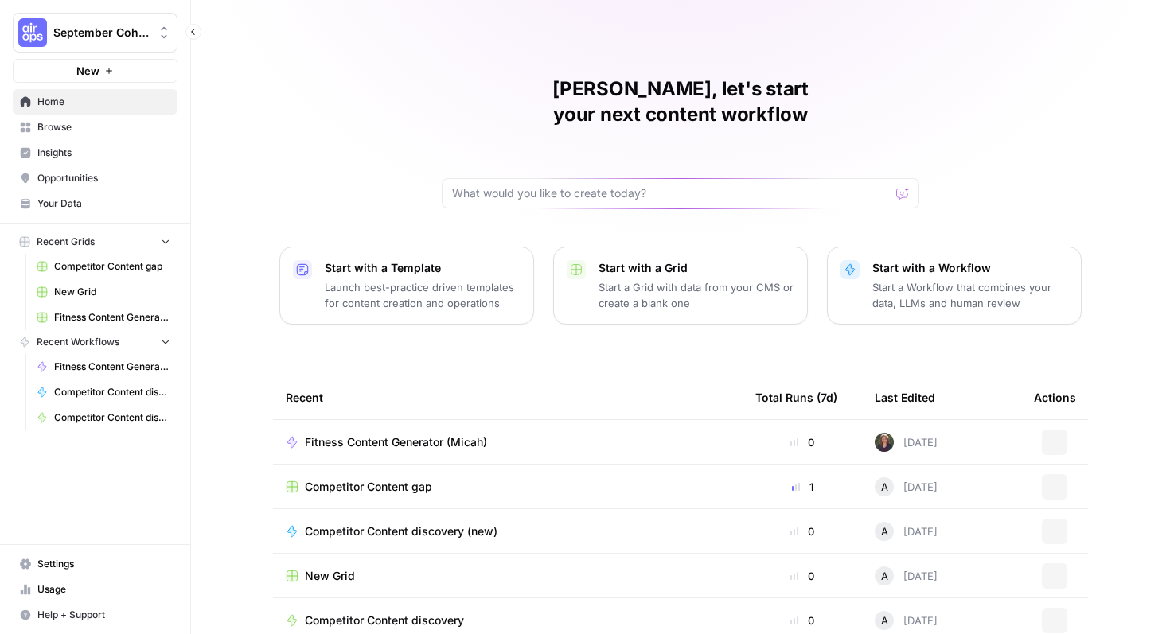 The image size is (1170, 634). Describe the element at coordinates (103, 615) in the screenshot. I see `span: Help + Support` at that location.